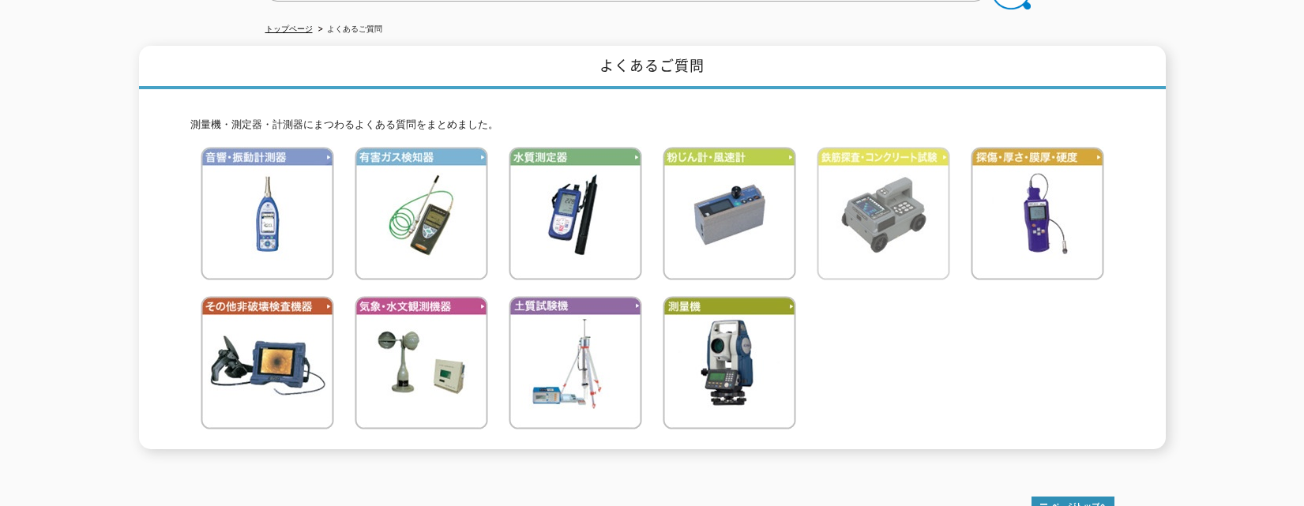  Describe the element at coordinates (883, 213) in the screenshot. I see `img: 鉄筋検査・コンクリート試験` at that location.